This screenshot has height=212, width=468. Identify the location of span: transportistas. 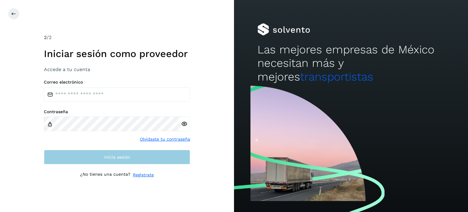
(337, 76).